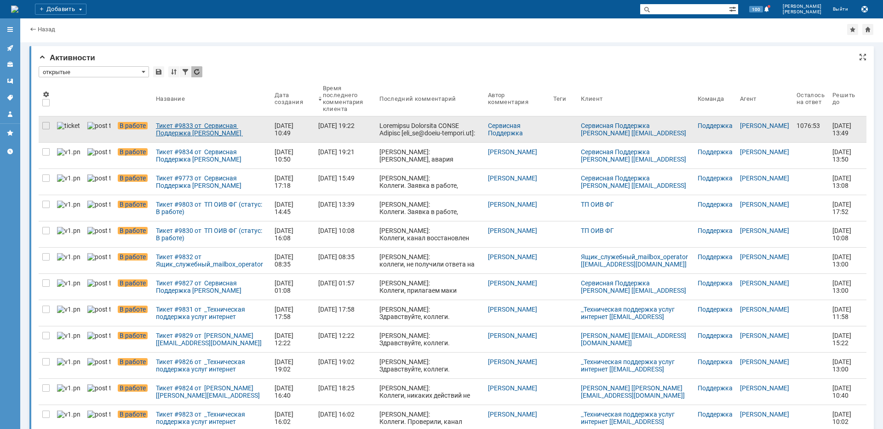 This screenshot has width=883, height=429. Describe the element at coordinates (811, 126) in the screenshot. I see `div: 1076:53` at that location.